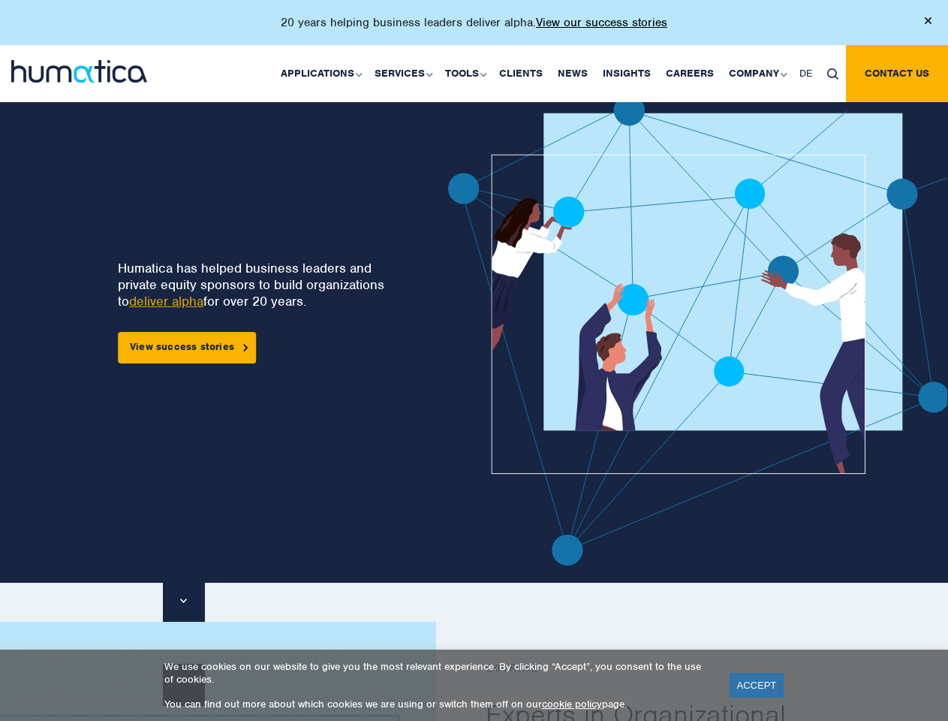  What do you see at coordinates (806, 73) in the screenshot?
I see `span: DE` at bounding box center [806, 73].